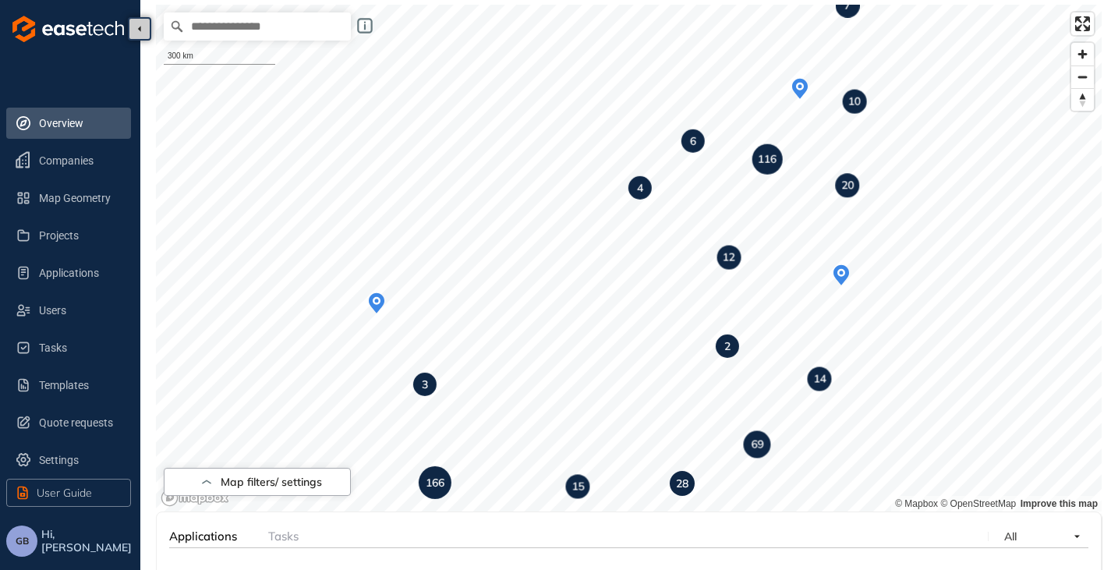  What do you see at coordinates (577, 486) in the screenshot?
I see `strong: 15` at bounding box center [577, 486].